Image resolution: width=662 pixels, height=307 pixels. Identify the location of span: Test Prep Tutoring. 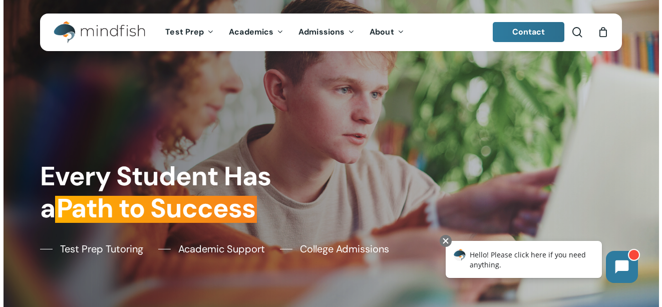
(102, 249).